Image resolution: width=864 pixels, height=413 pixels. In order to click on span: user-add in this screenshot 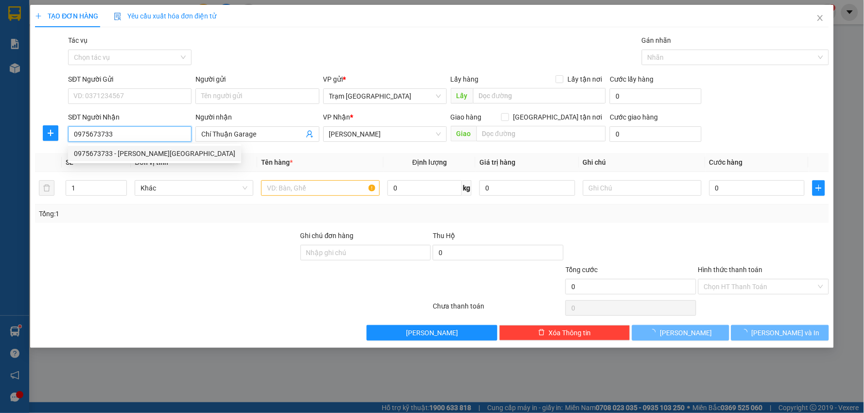, I will do `click(310, 134)`.